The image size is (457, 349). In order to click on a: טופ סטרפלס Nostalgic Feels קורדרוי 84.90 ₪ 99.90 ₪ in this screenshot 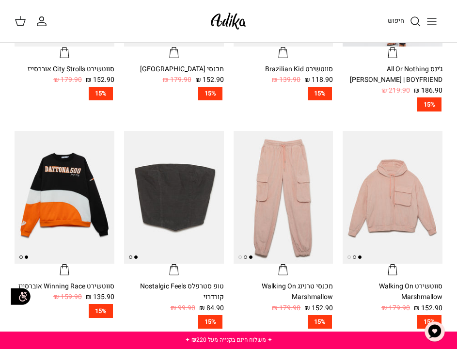, I will do `click(174, 297)`.